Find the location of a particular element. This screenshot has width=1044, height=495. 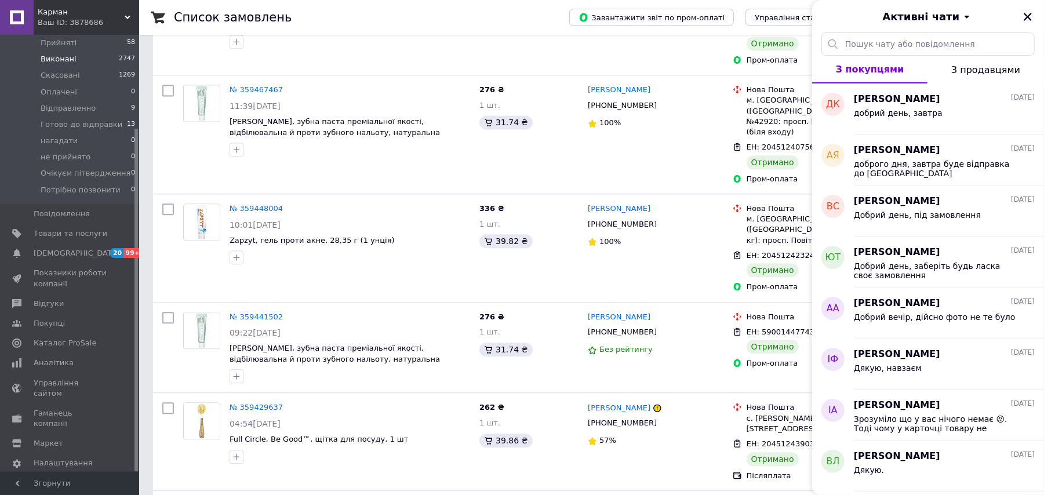

span: Очікуєм пітвердження is located at coordinates (85, 173).